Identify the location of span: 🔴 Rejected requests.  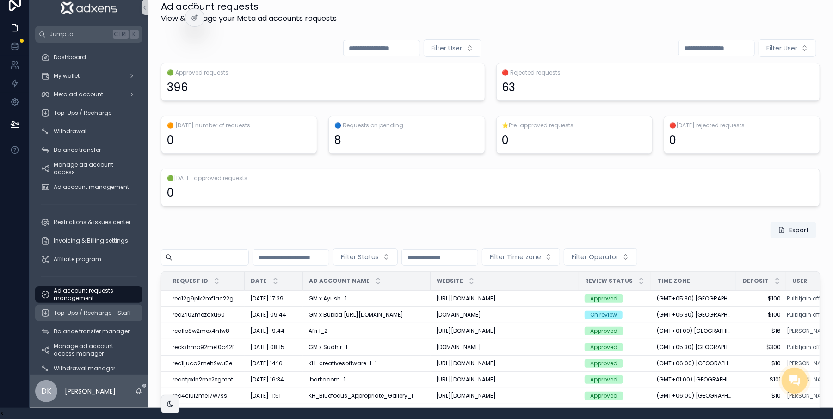
(658, 73).